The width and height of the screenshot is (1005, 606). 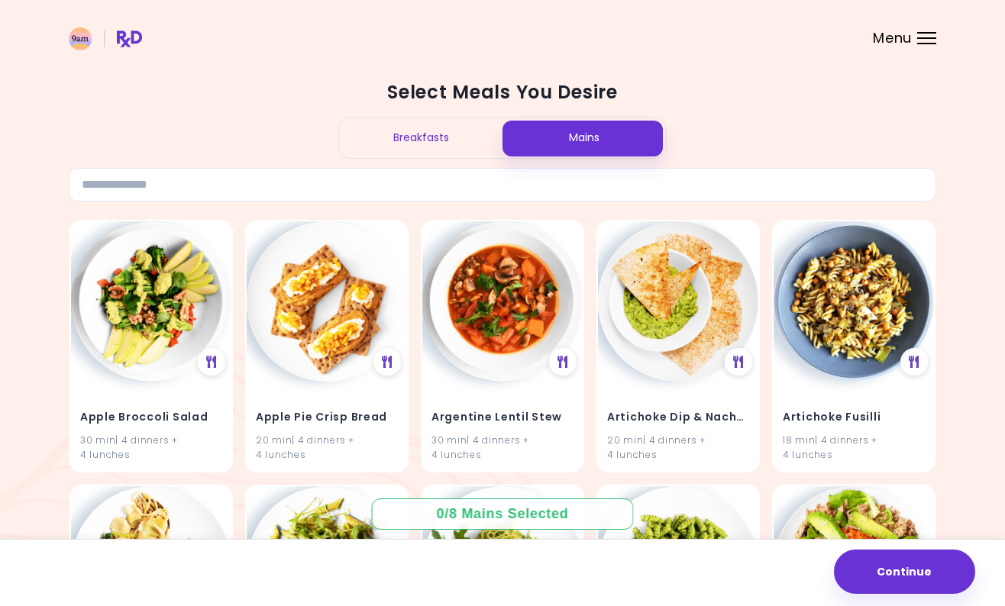 What do you see at coordinates (853, 447) in the screenshot?
I see `div: 18 min | 4 dinners + 4 lunches` at bounding box center [853, 447].